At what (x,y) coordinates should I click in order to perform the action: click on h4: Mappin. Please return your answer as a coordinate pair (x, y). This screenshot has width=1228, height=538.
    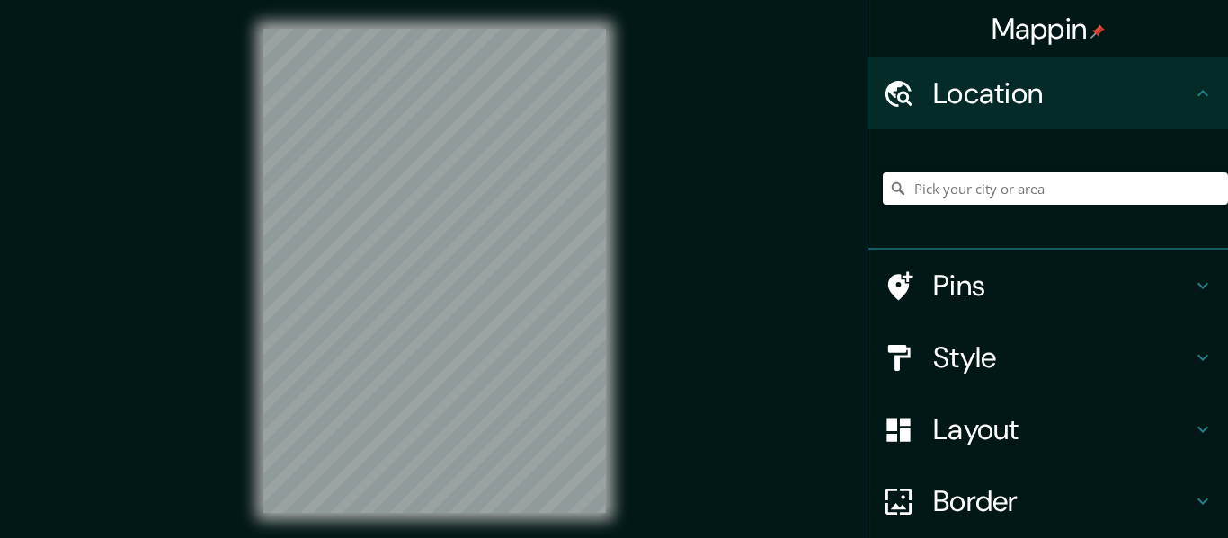
    Looking at the image, I should click on (1048, 29).